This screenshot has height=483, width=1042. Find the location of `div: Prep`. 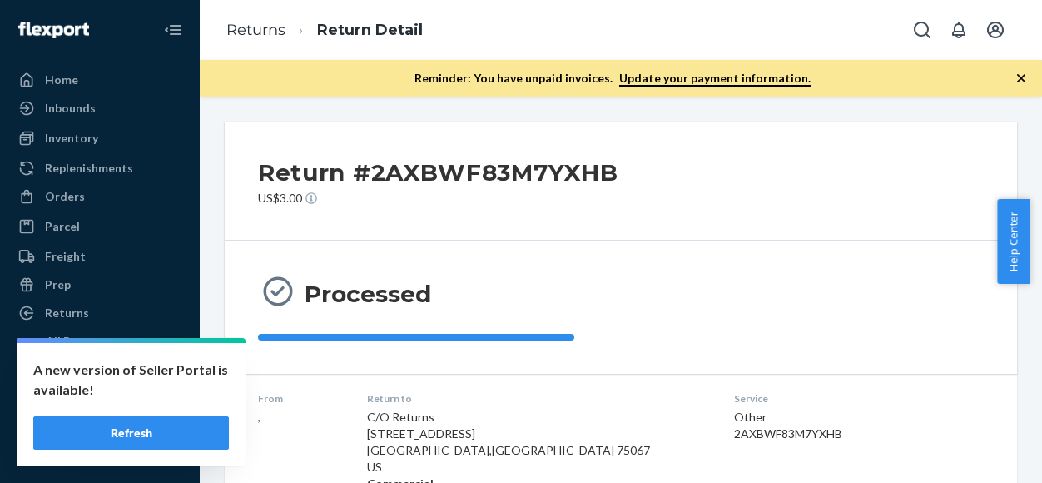

div: Prep is located at coordinates (57, 285).